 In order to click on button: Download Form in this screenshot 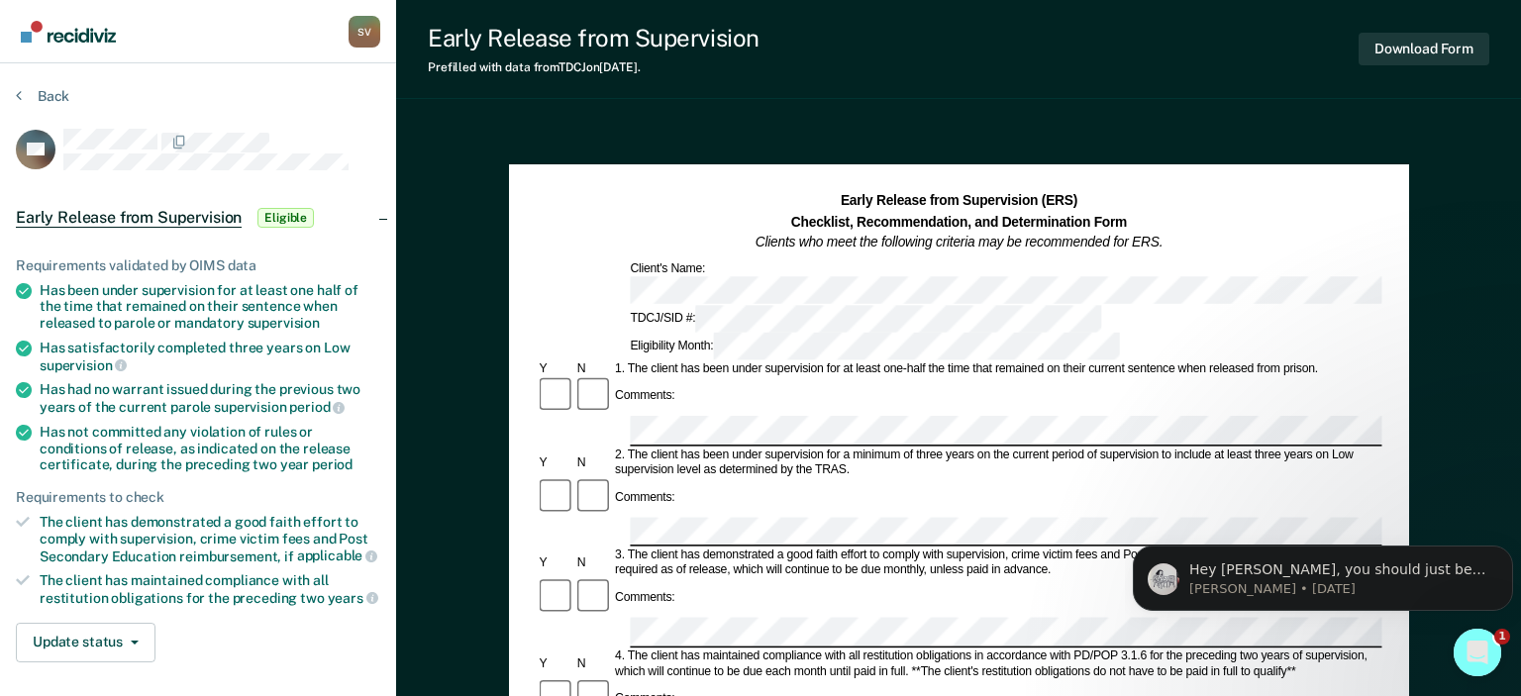, I will do `click(1424, 49)`.